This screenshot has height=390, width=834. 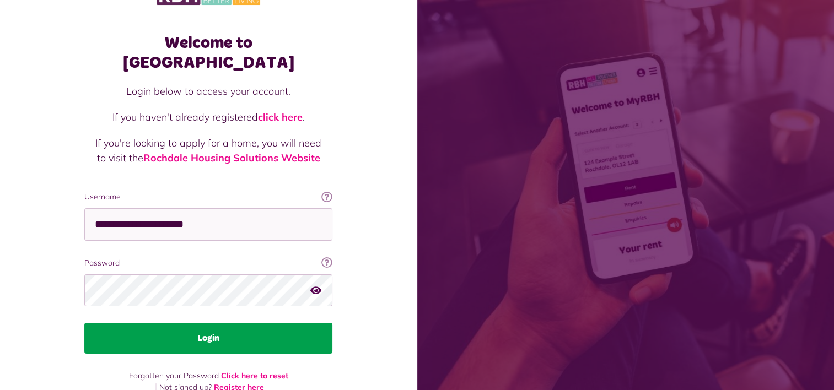 I want to click on a: click here, so click(x=280, y=117).